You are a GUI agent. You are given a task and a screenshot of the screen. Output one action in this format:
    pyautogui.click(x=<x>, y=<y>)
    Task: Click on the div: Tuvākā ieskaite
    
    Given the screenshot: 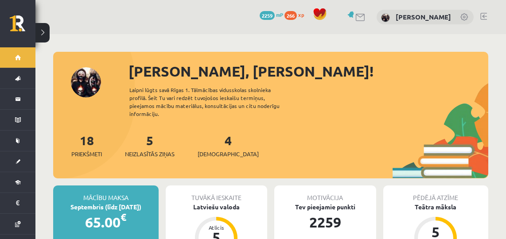 What is the action you would take?
    pyautogui.click(x=217, y=194)
    